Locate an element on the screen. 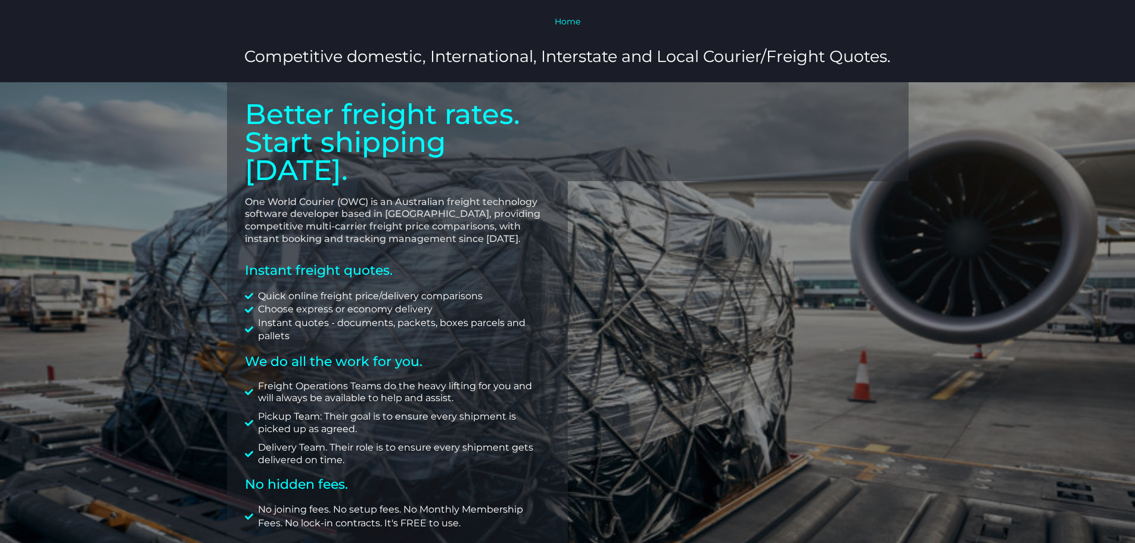 Image resolution: width=1135 pixels, height=543 pixels. span: Instant quotes - documents, packets, boxes parcels and pallets is located at coordinates (402, 329).